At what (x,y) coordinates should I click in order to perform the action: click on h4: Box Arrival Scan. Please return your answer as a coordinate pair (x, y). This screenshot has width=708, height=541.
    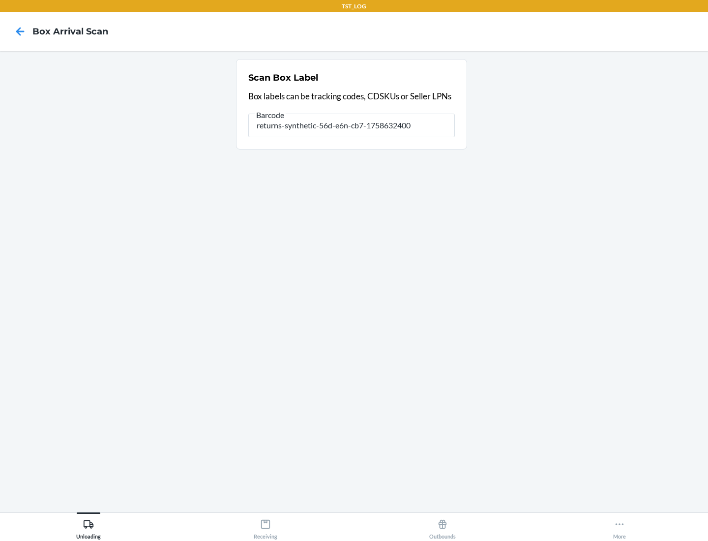
    Looking at the image, I should click on (70, 31).